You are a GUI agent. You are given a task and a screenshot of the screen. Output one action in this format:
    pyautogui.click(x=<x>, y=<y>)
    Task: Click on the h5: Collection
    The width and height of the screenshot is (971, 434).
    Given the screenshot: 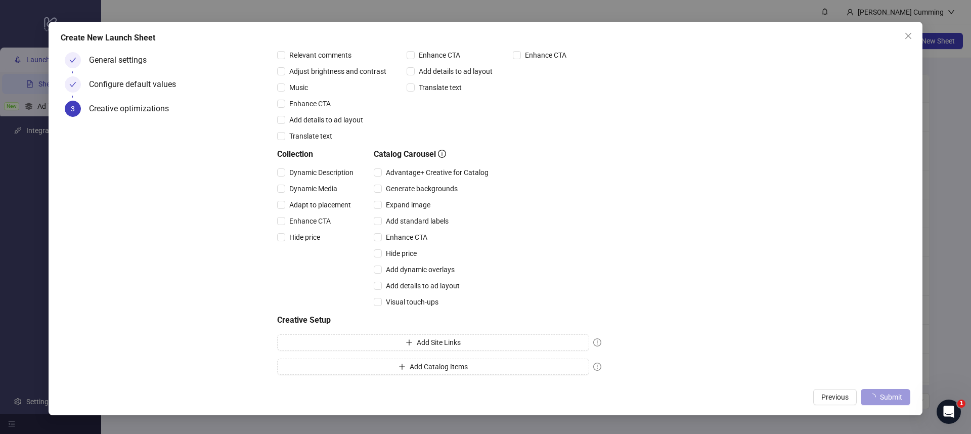 What is the action you would take?
    pyautogui.click(x=317, y=154)
    